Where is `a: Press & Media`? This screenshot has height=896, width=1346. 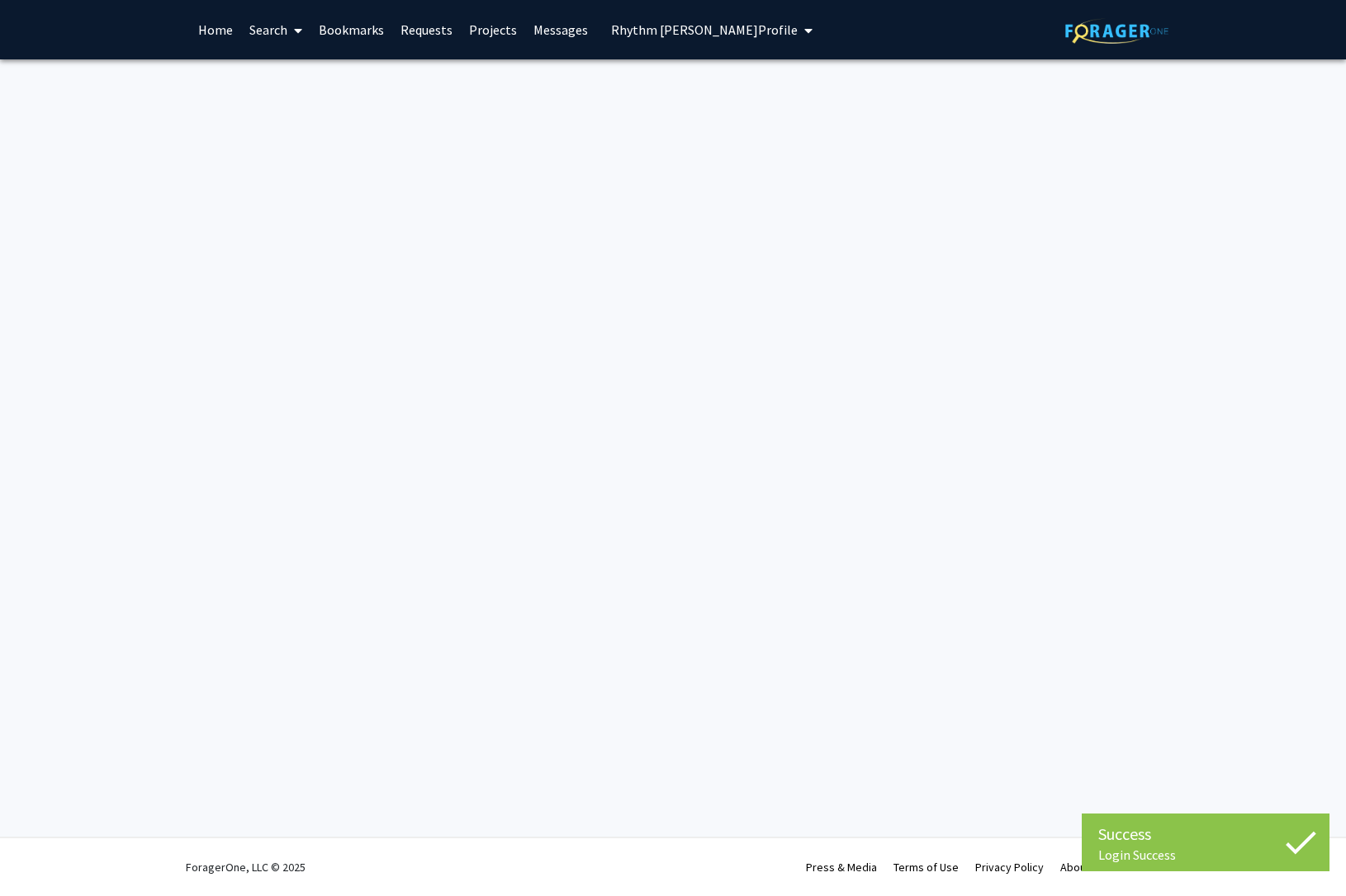 a: Press & Media is located at coordinates (841, 867).